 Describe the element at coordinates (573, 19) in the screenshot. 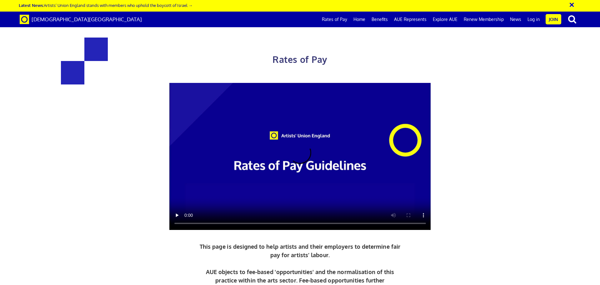

I see `button: search` at that location.